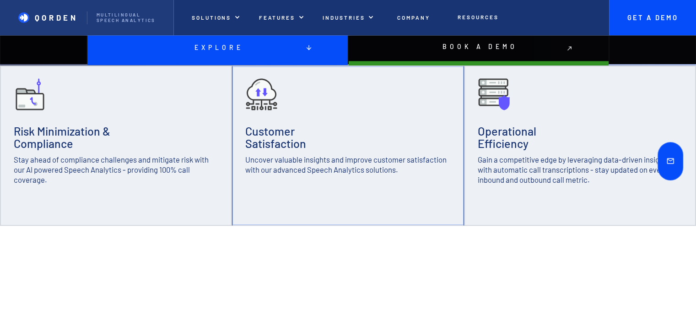  I want to click on h3: Risk Minimization & Compliance, so click(62, 137).